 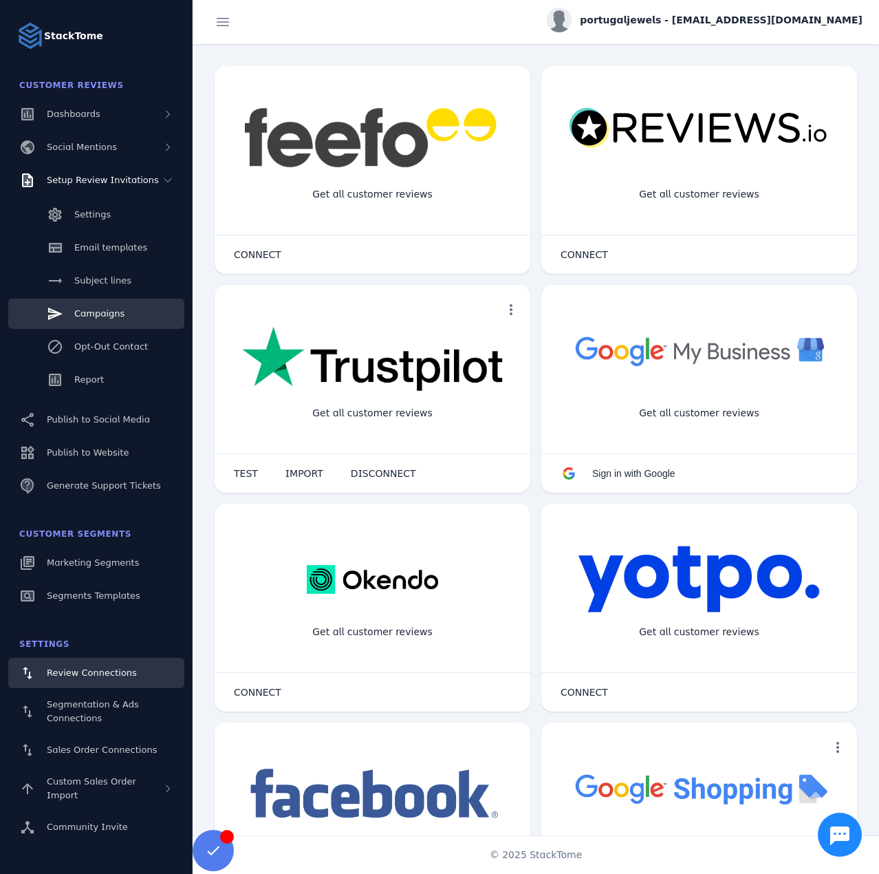 What do you see at coordinates (699, 579) in the screenshot?
I see `img: yotpo.png` at bounding box center [699, 579].